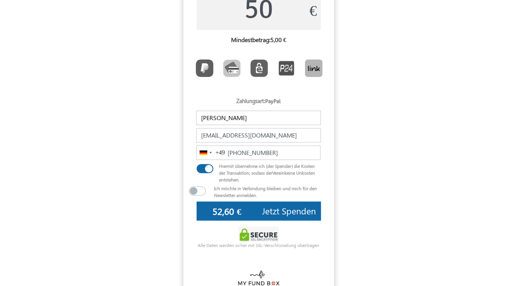 The width and height of the screenshot is (517, 286). What do you see at coordinates (278, 39) in the screenshot?
I see `label: 5,00 €` at bounding box center [278, 39].